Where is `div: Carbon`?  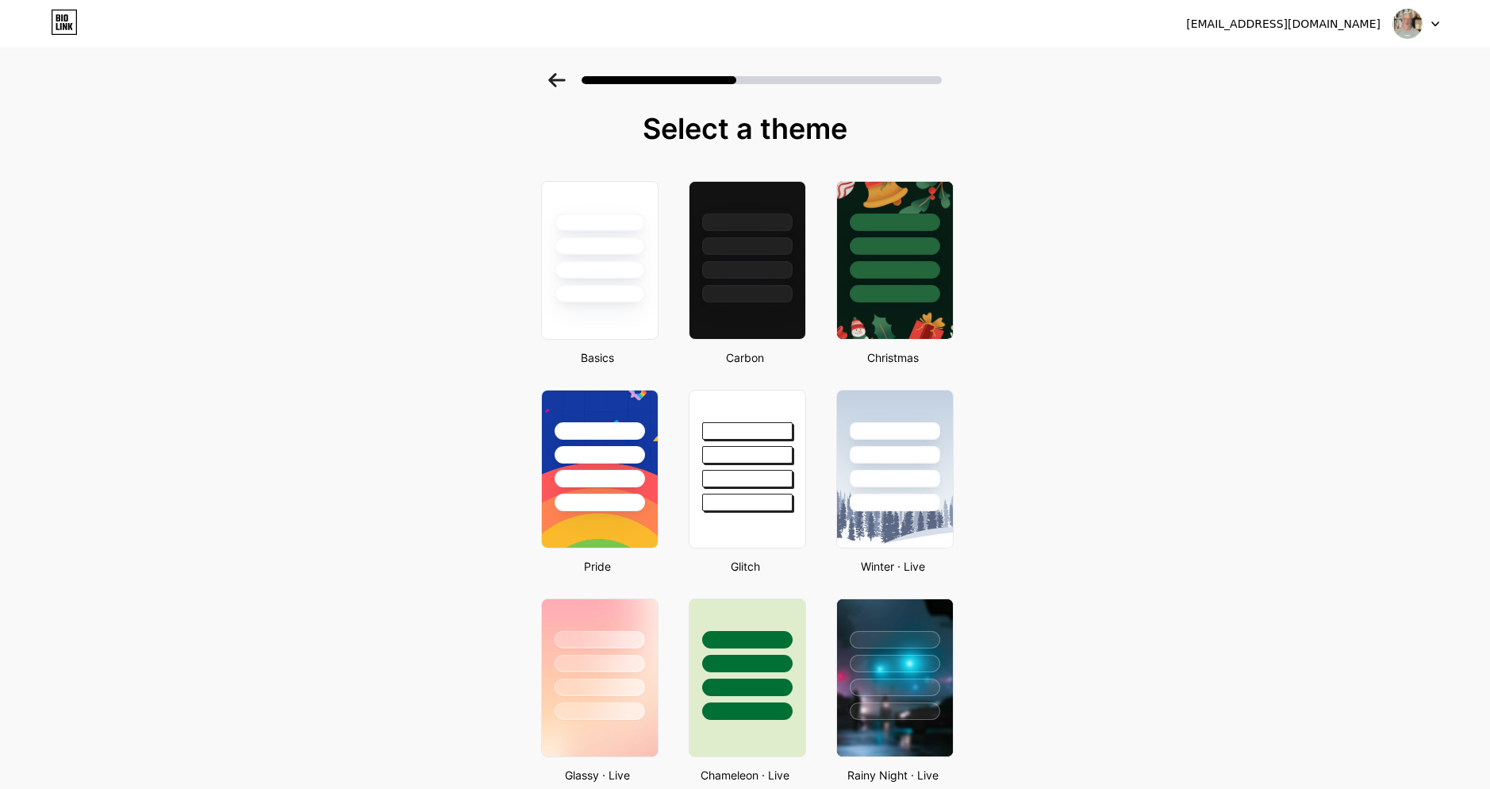 div: Carbon is located at coordinates (745, 357).